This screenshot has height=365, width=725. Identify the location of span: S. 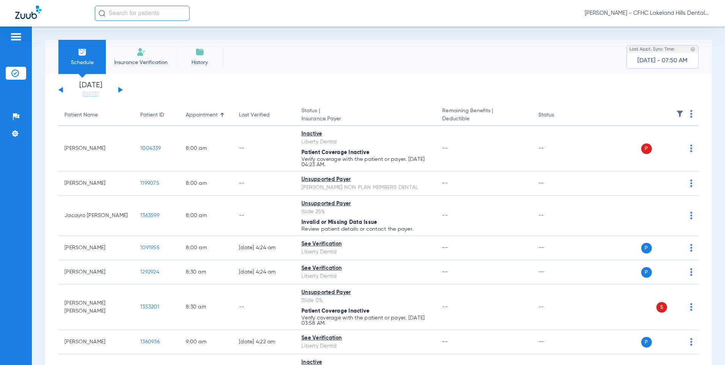
(662, 307).